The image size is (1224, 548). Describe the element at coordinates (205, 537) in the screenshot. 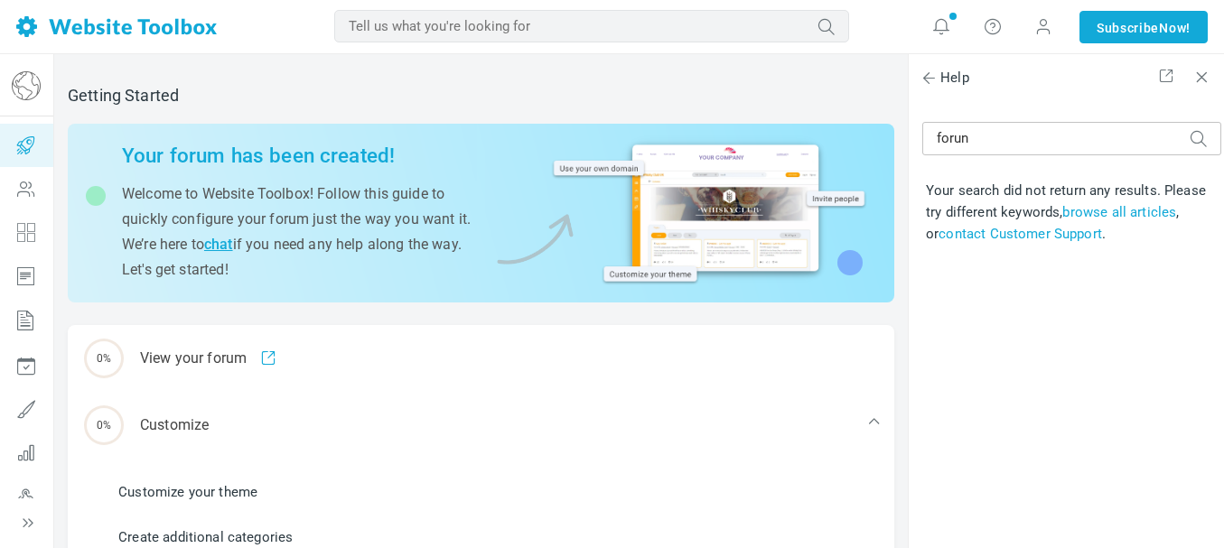

I see `a: Create additional categories` at that location.